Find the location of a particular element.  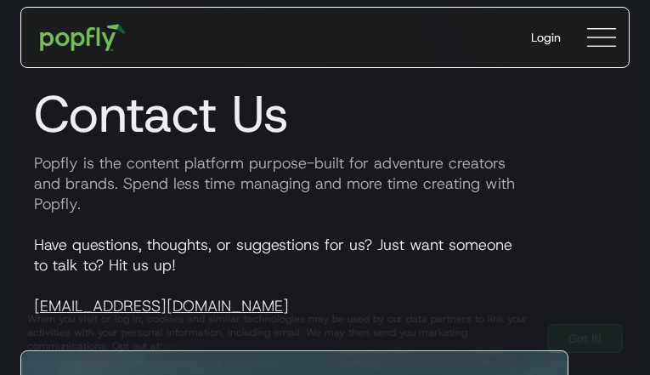

a: home is located at coordinates (82, 37).